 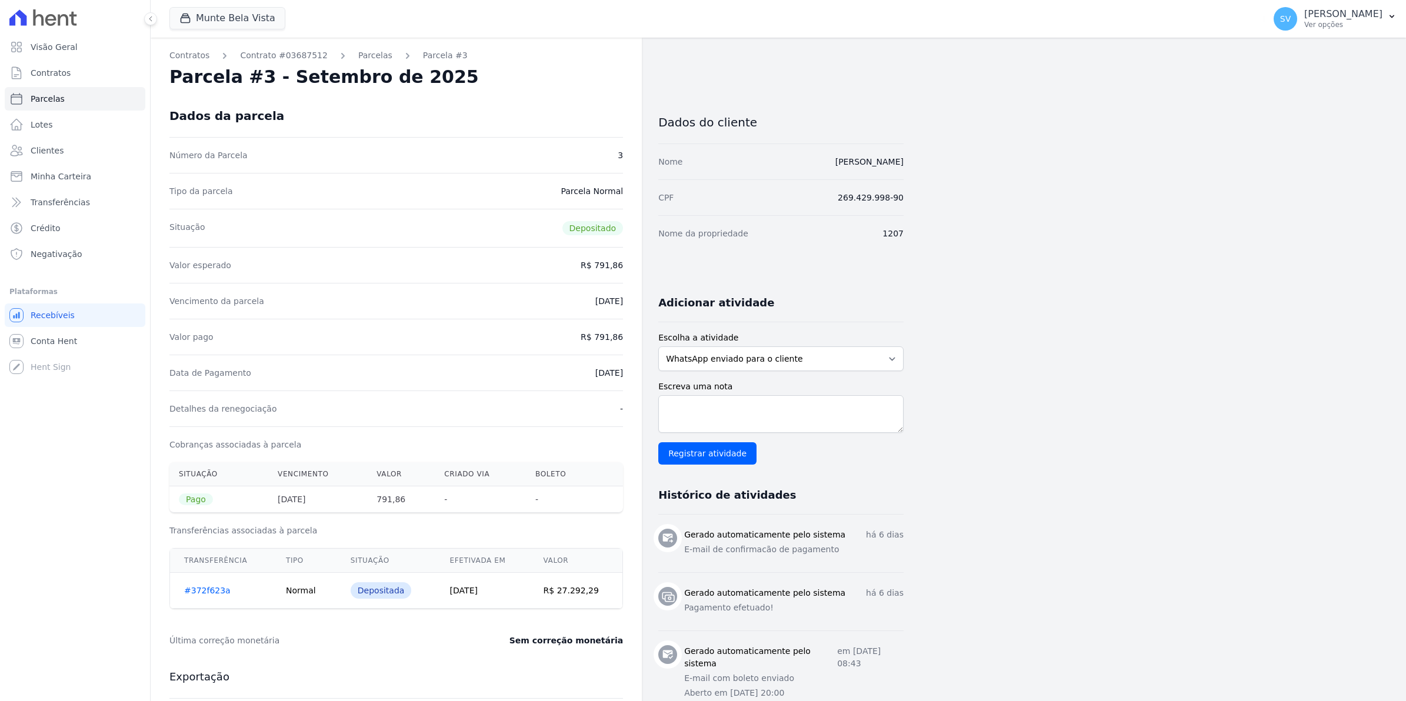 I want to click on a: Minha Carteira, so click(x=75, y=177).